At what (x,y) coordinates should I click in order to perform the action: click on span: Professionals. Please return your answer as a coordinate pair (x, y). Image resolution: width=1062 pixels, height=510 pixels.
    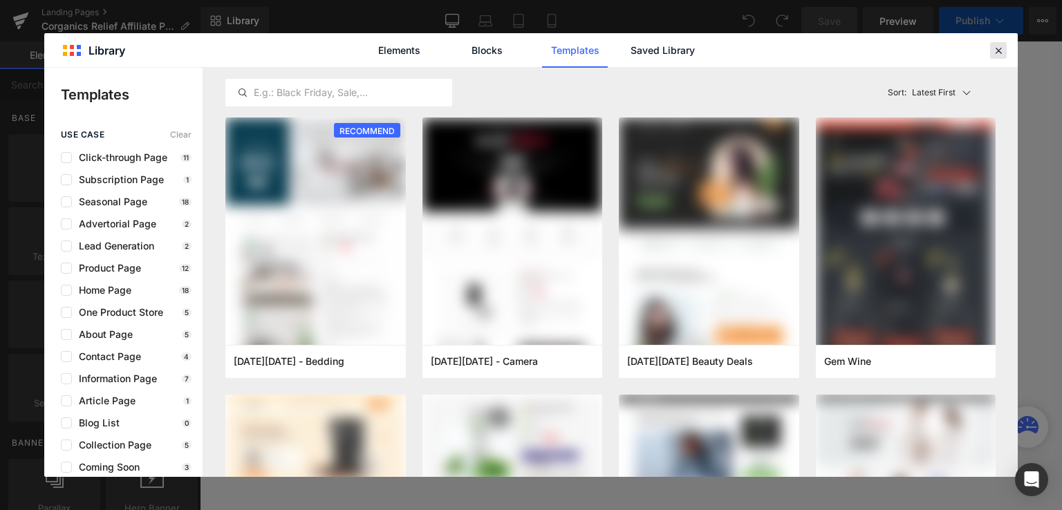
    Looking at the image, I should click on (353, 41).